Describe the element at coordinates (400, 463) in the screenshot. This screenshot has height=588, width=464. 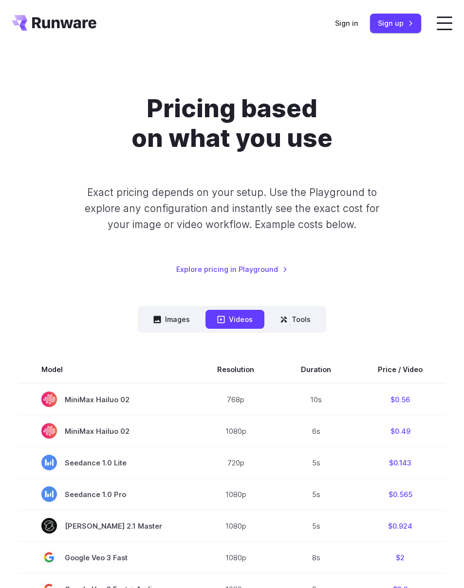
I see `td: $0.143` at that location.